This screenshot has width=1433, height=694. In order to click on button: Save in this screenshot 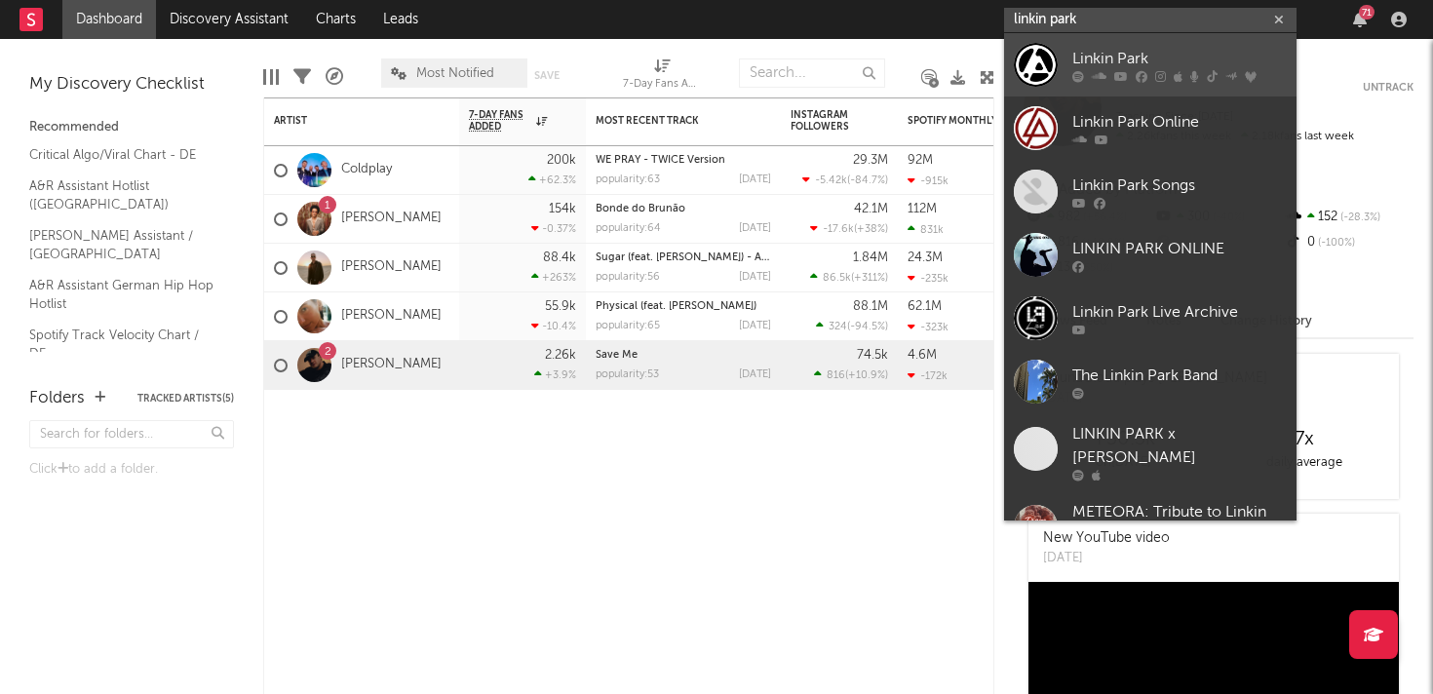, I will do `click(547, 75)`.